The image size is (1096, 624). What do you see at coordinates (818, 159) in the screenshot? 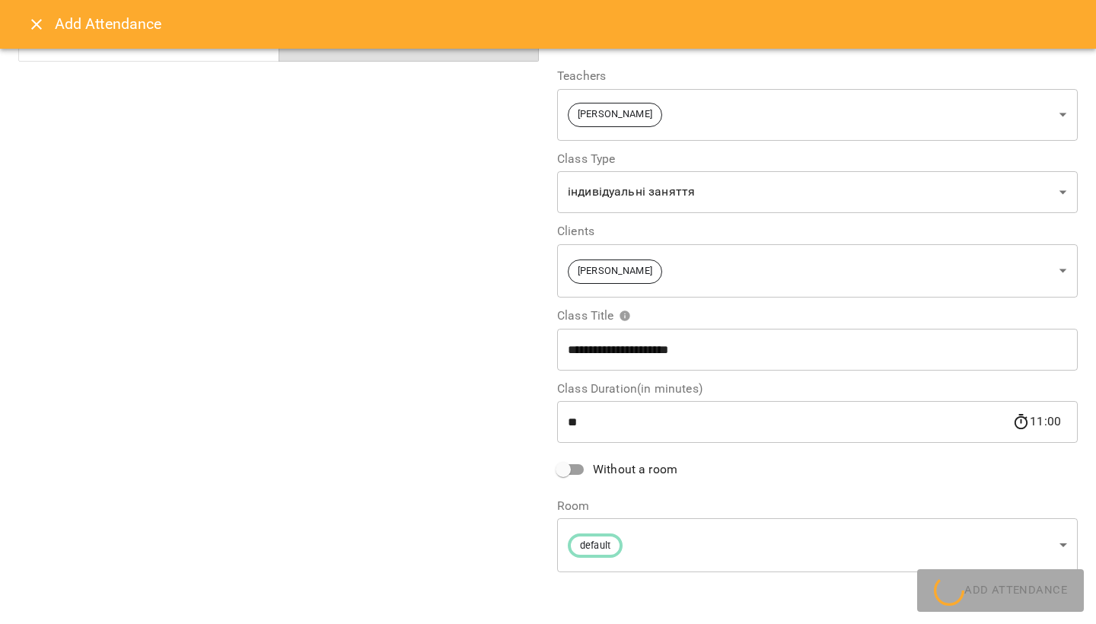
I see `label: Class Type` at bounding box center [818, 159].